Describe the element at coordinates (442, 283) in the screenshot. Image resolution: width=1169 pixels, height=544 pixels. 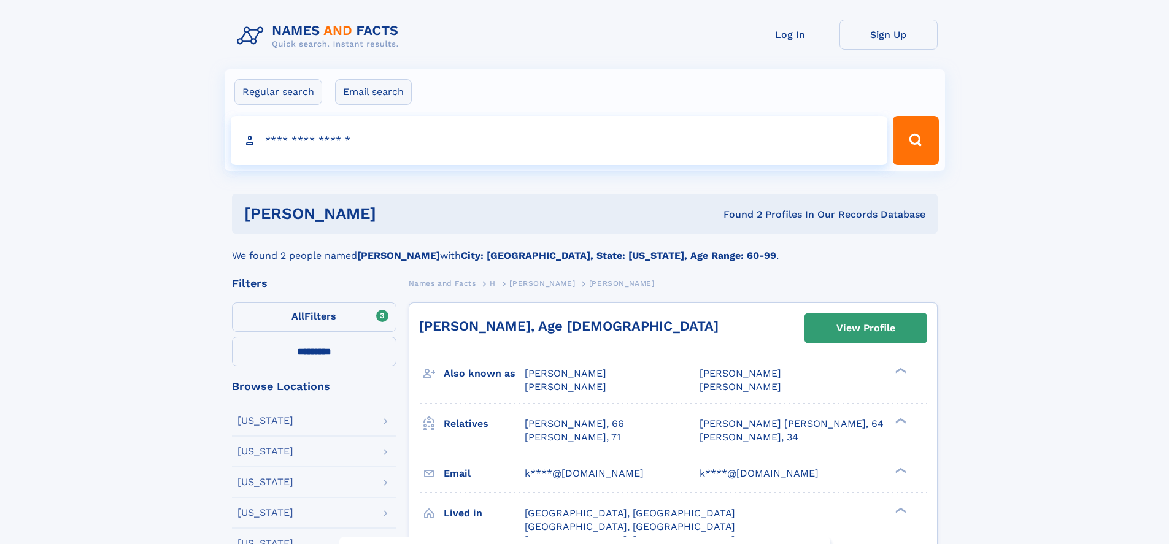
I see `a: Names and Facts` at that location.